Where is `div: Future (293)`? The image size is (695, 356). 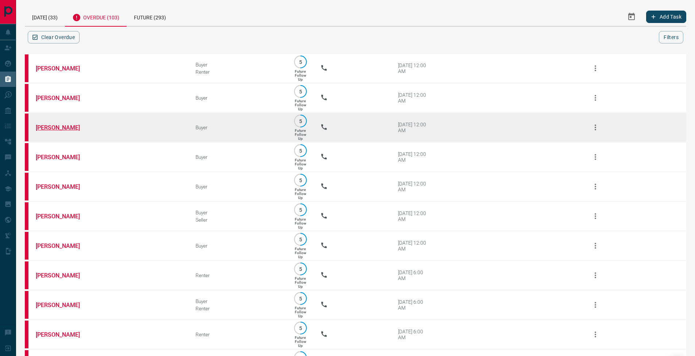
div: Future (293) is located at coordinates (150, 16).